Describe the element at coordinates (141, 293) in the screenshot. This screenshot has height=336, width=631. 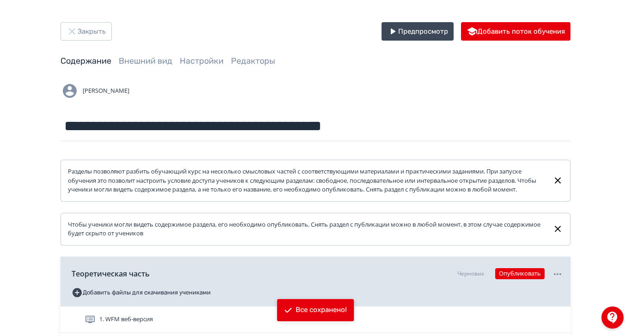
I see `button: Добавить файлы для скачивания учениками` at that location.